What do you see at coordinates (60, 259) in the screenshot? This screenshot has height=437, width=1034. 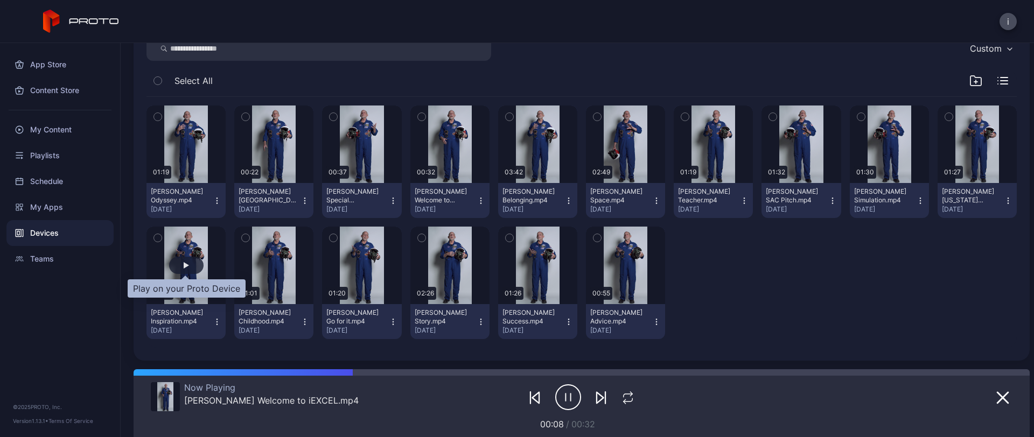 I see `div: Teams` at bounding box center [60, 259].